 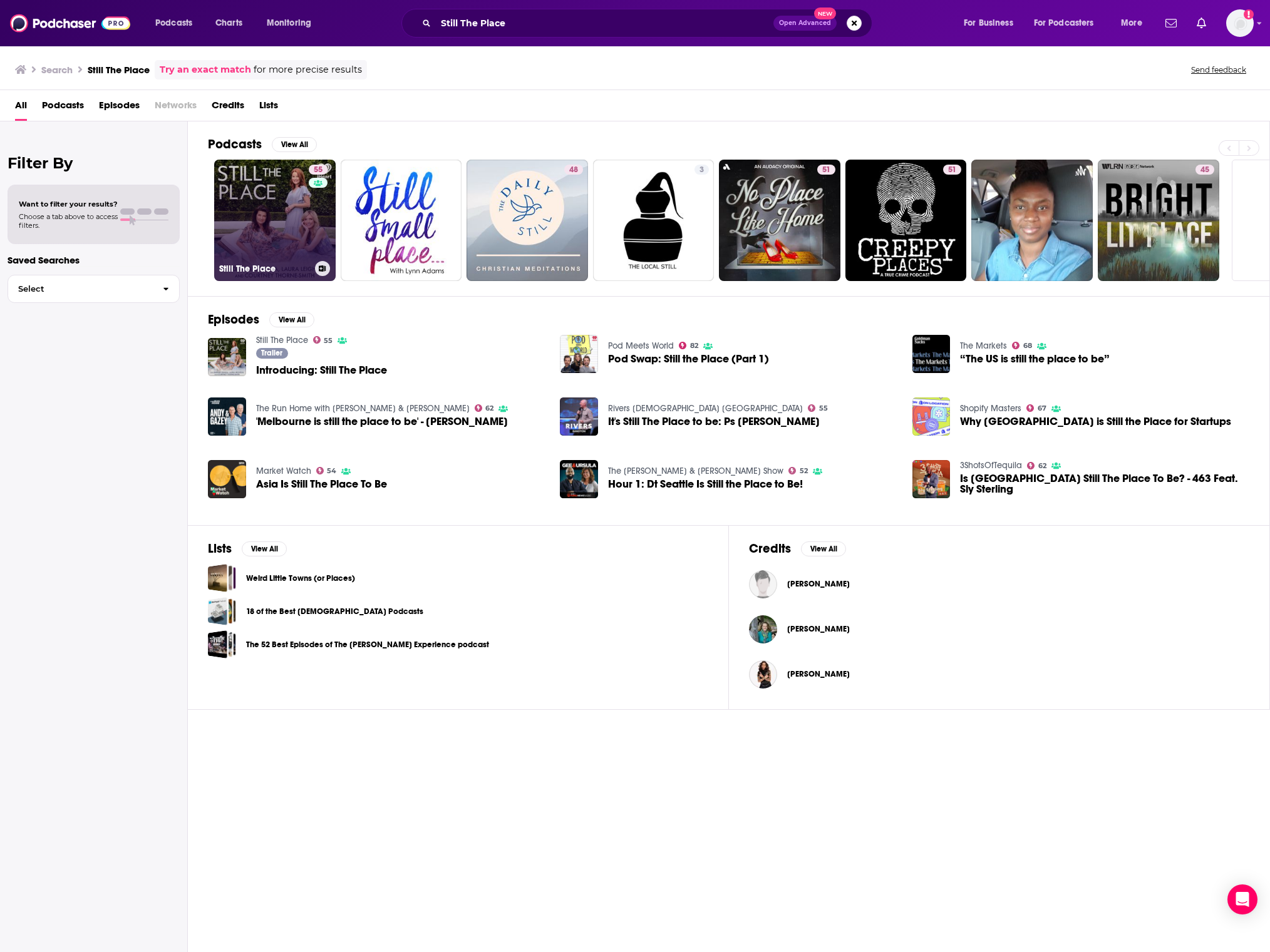 I want to click on img: Wendy Green, so click(x=763, y=629).